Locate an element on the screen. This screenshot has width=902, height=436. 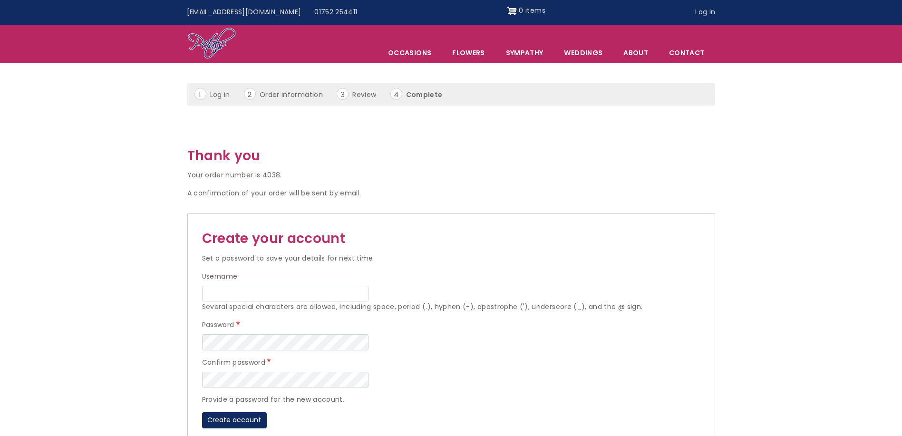
p: Your order number is 4038. is located at coordinates (451, 175).